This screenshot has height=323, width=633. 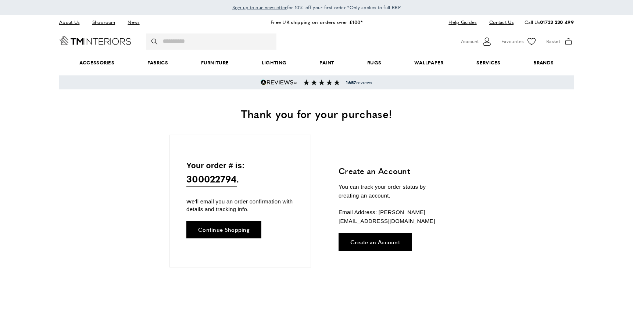 What do you see at coordinates (95, 40) in the screenshot?
I see `a: Go to Home page` at bounding box center [95, 40].